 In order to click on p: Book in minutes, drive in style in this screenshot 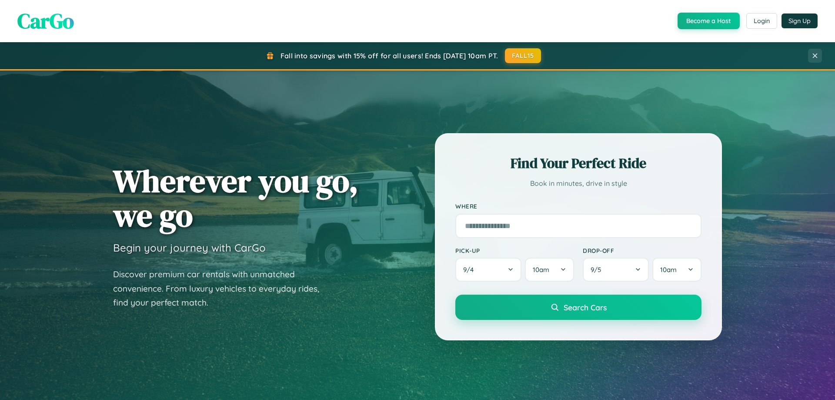, I will do `click(578, 183)`.